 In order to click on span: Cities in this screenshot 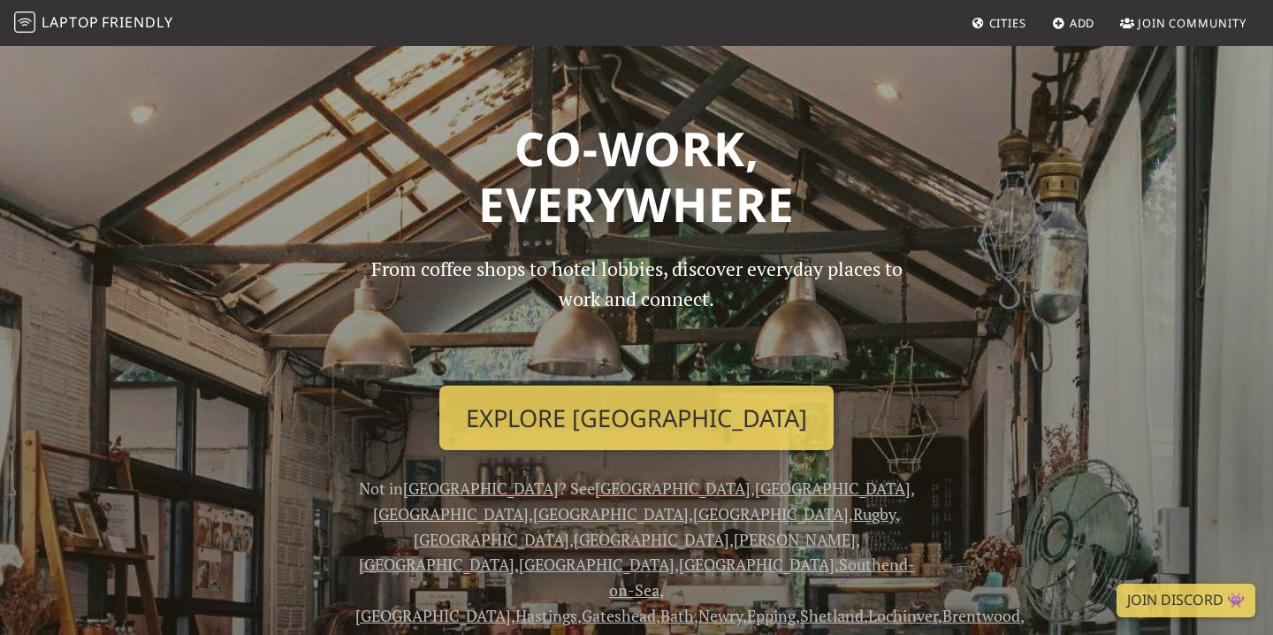, I will do `click(1008, 23)`.